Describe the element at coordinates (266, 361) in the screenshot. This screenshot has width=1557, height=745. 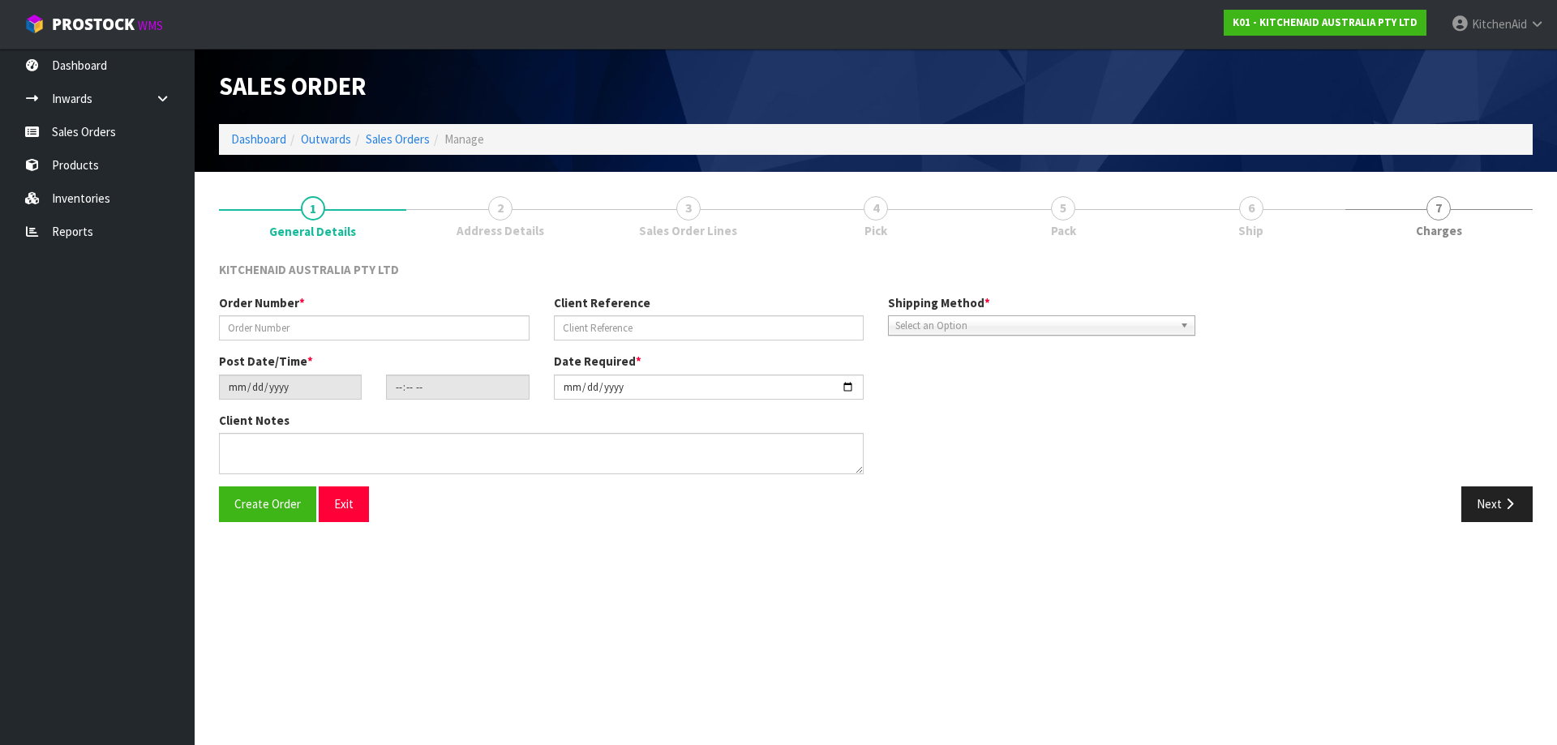
I see `label: Post Date/Time` at that location.